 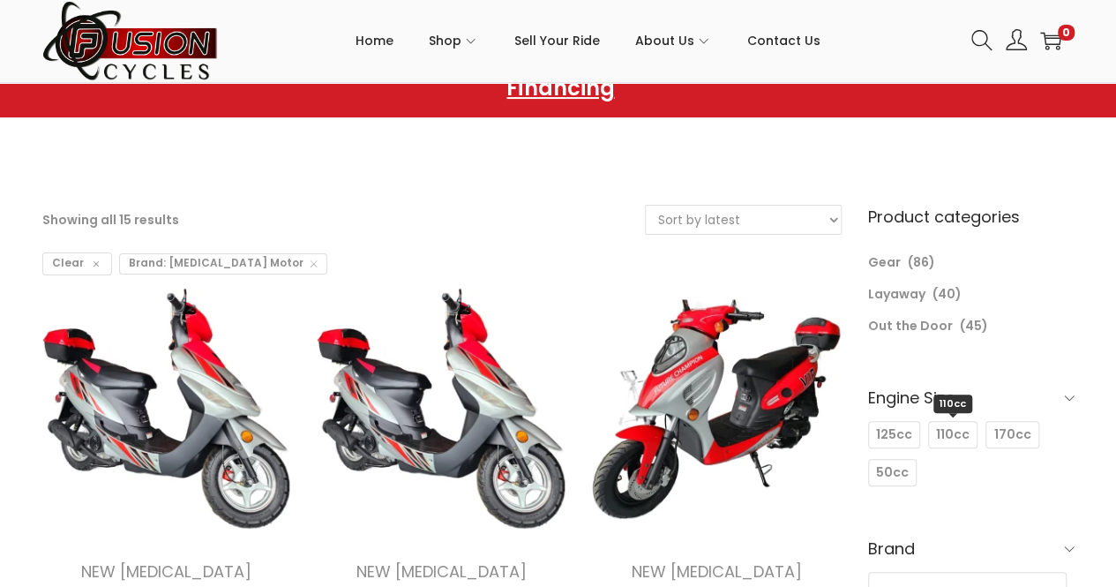 What do you see at coordinates (910, 326) in the screenshot?
I see `a: Out the Door` at bounding box center [910, 326].